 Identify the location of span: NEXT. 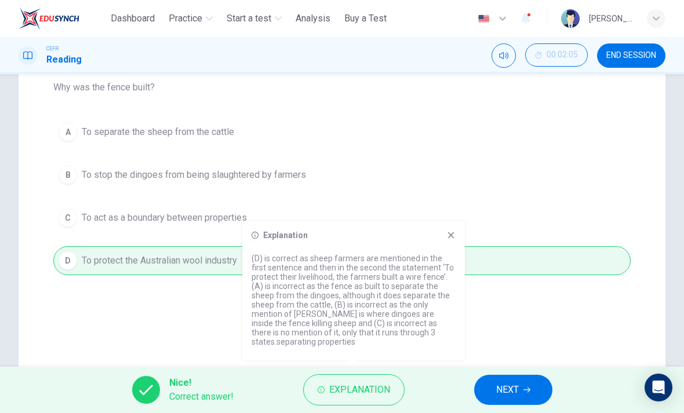
(507, 390).